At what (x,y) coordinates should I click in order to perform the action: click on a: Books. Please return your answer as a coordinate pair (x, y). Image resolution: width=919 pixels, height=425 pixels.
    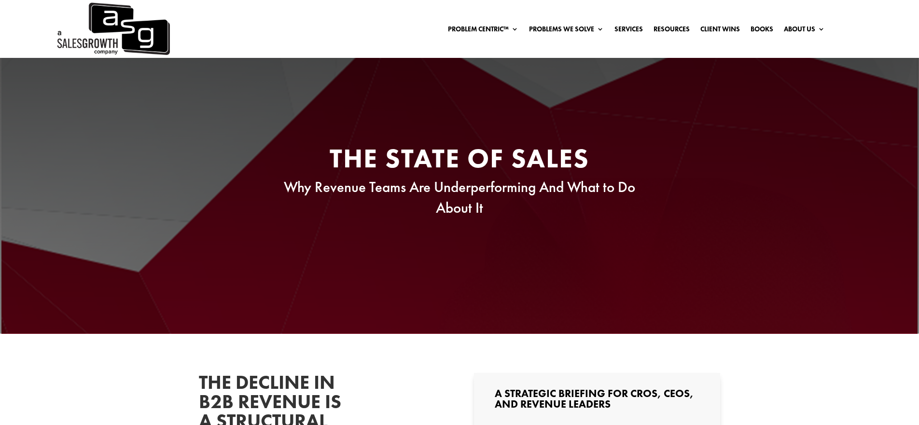
    Looking at the image, I should click on (761, 31).